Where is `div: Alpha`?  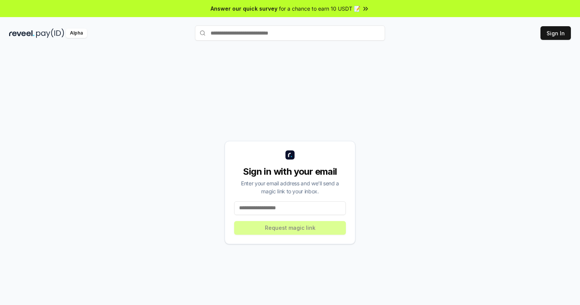 div: Alpha is located at coordinates (76, 33).